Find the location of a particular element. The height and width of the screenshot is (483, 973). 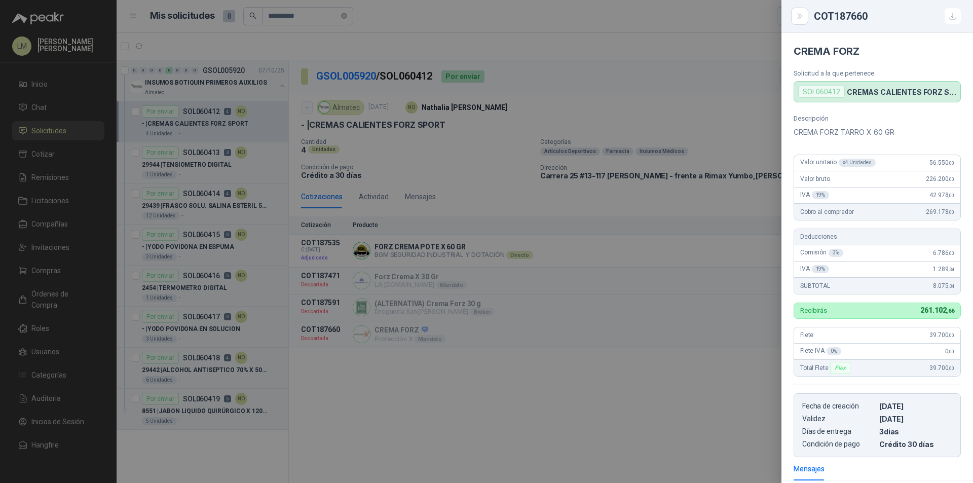

p: Condición de pago is located at coordinates (839, 444).